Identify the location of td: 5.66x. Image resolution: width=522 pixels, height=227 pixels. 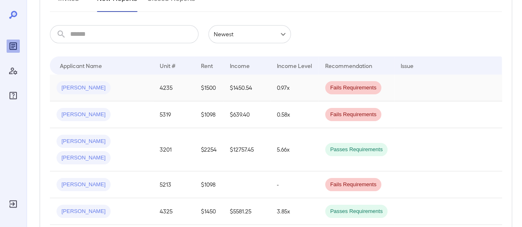
(294, 150).